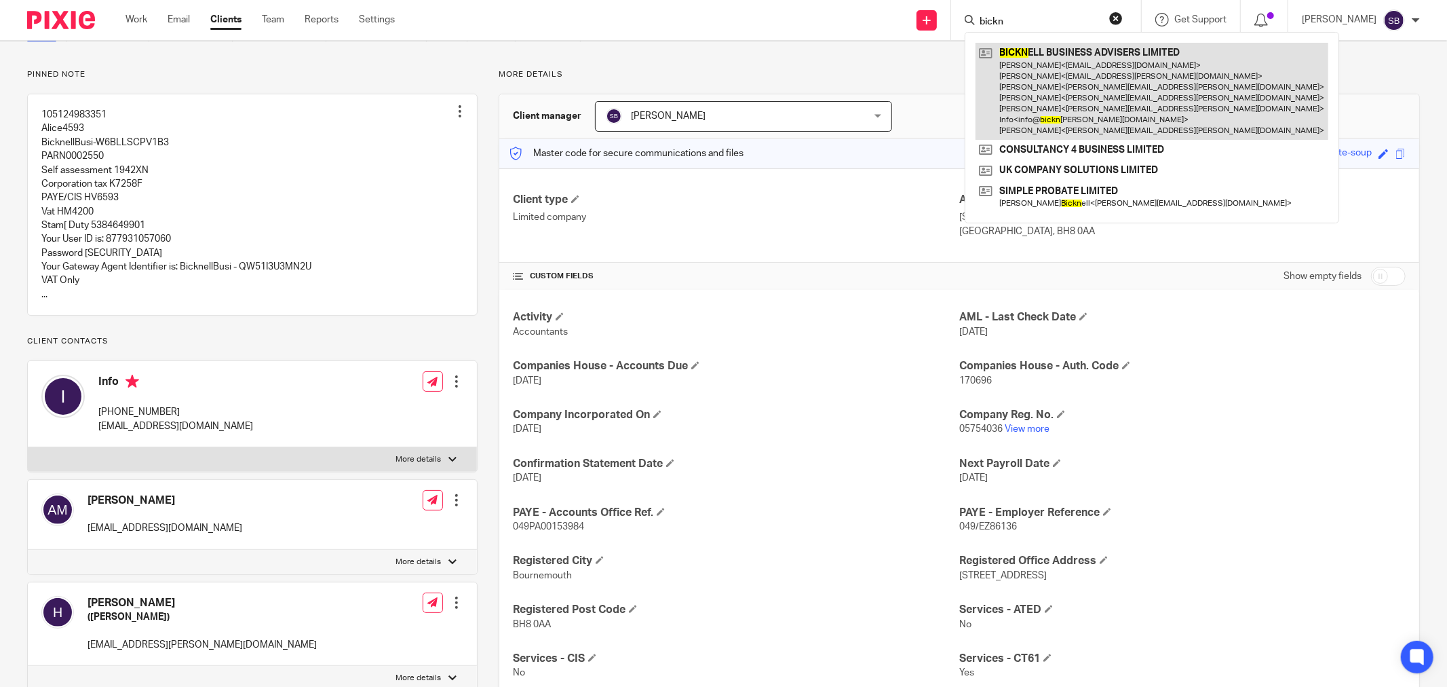  I want to click on h4: PAYE - Employer Reference, so click(1183, 512).